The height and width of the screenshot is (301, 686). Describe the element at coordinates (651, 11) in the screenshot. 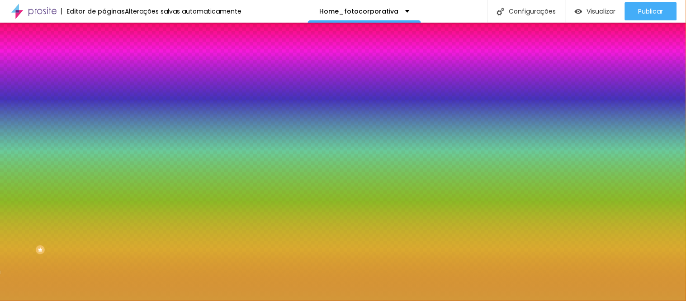

I see `button: Publicar` at that location.